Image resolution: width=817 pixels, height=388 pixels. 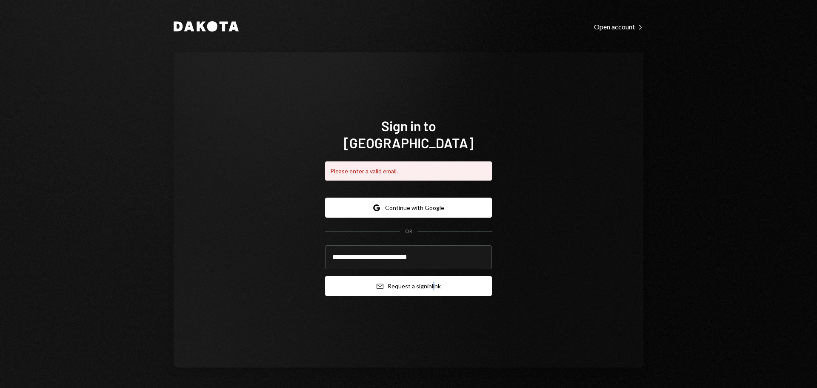 I want to click on button: Request a signinlink, so click(x=409, y=286).